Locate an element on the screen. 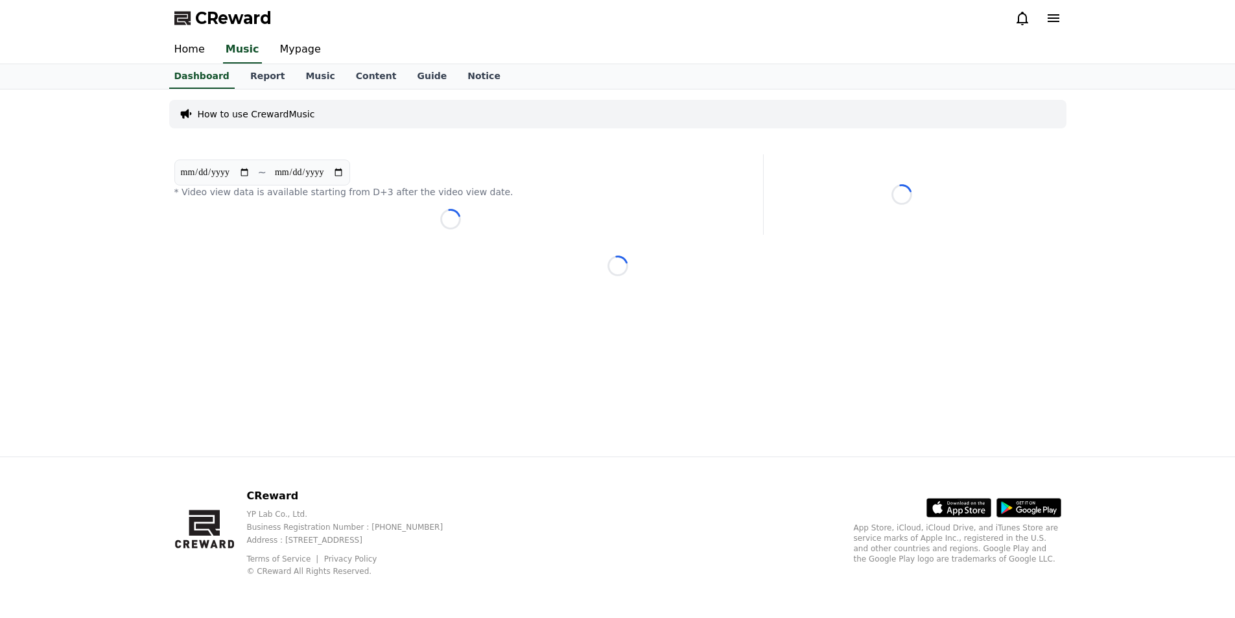  span: CReward is located at coordinates (233, 18).